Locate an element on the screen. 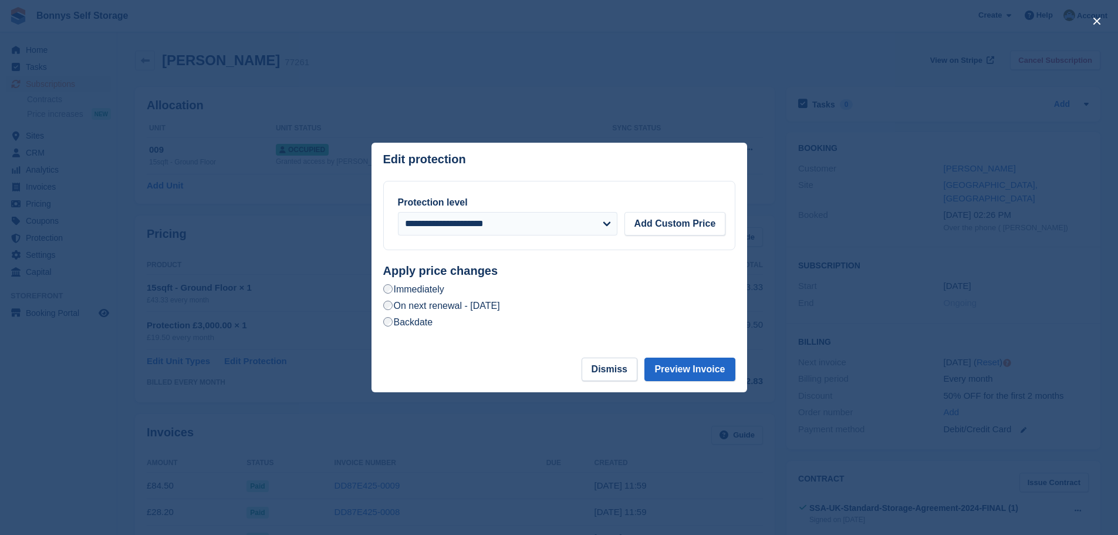 The image size is (1118, 535). button: close is located at coordinates (1097, 21).